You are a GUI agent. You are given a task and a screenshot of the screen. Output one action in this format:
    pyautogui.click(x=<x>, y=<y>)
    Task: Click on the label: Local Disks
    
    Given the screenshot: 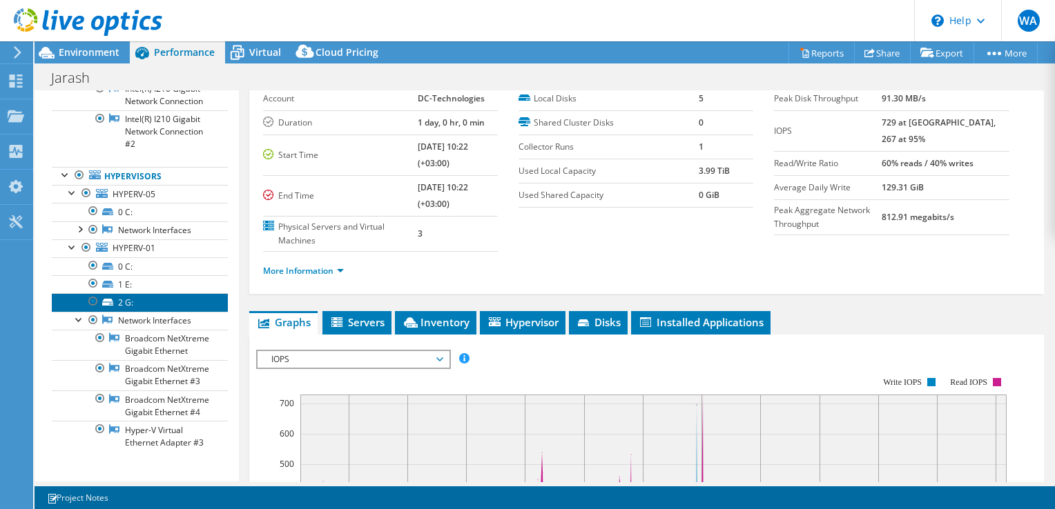 What is the action you would take?
    pyautogui.click(x=608, y=99)
    